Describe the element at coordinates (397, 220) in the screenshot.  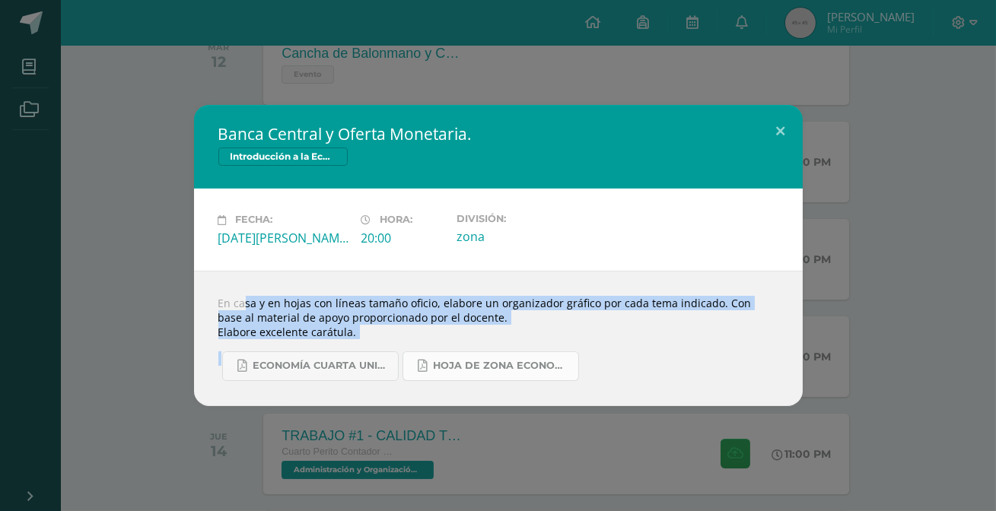
I see `span: Hora:` at that location.